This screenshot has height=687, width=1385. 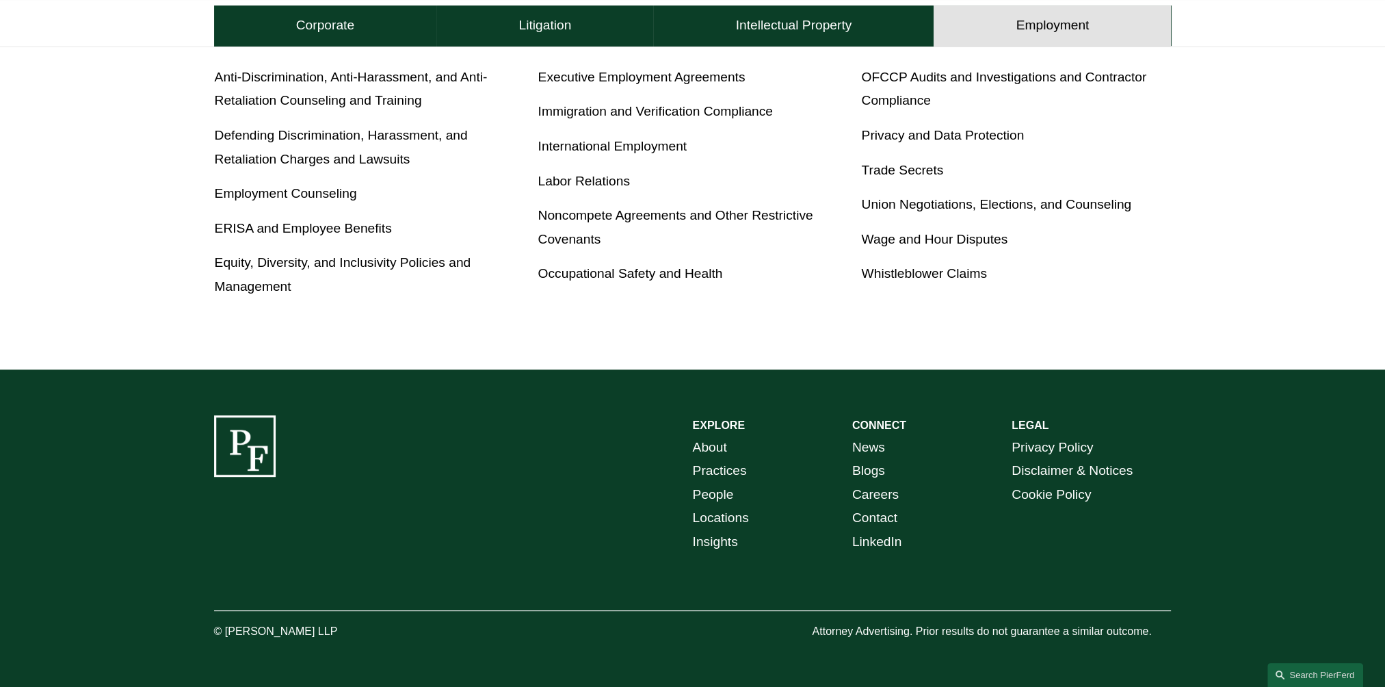 I want to click on a: Insights, so click(x=715, y=542).